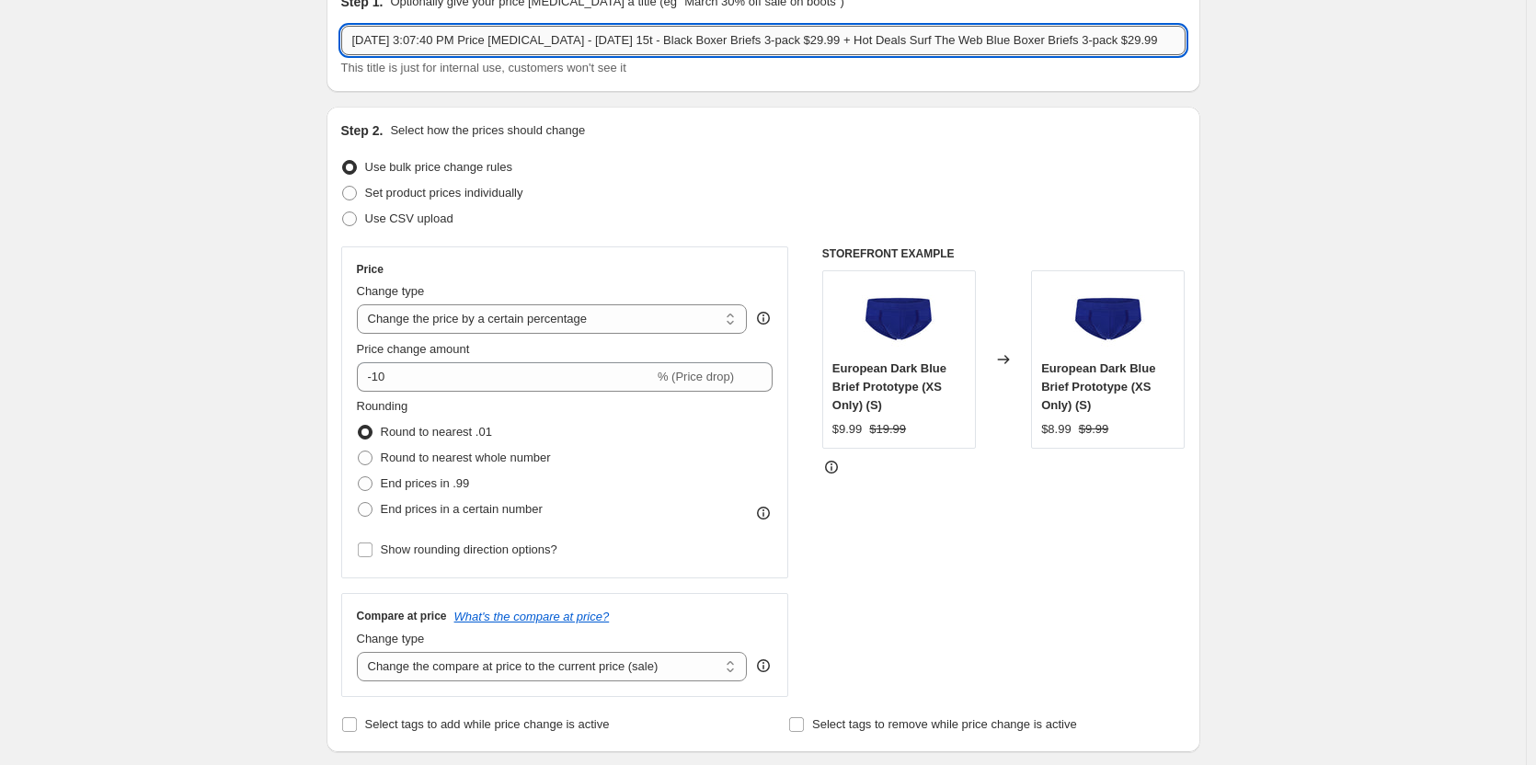 The image size is (1536, 765). I want to click on strike: $9.99, so click(1094, 430).